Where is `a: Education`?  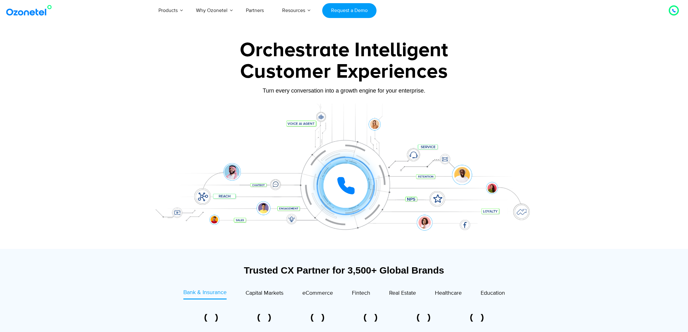 a: Education is located at coordinates (493, 293).